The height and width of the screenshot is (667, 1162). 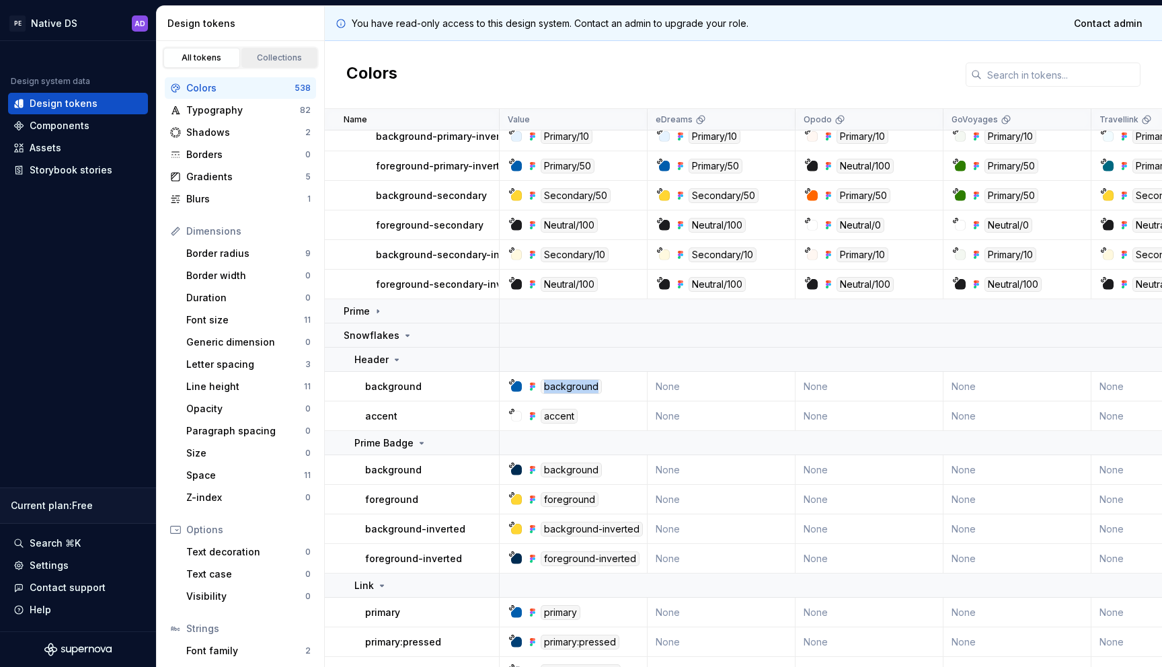 What do you see at coordinates (308, 651) in the screenshot?
I see `div: 2` at bounding box center [308, 651].